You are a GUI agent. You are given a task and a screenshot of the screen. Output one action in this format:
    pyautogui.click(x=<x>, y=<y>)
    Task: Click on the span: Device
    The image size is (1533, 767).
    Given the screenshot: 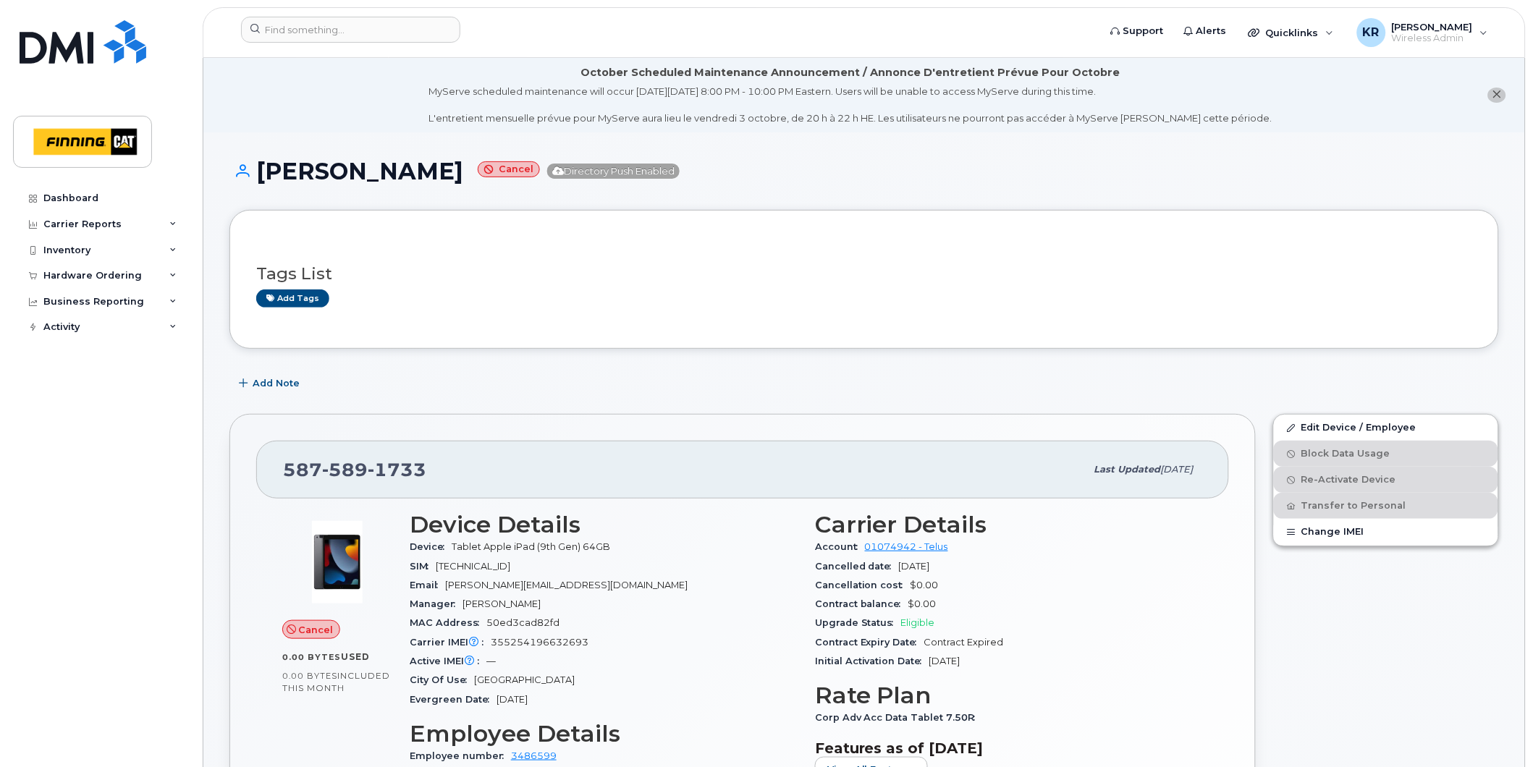 What is the action you would take?
    pyautogui.click(x=431, y=546)
    